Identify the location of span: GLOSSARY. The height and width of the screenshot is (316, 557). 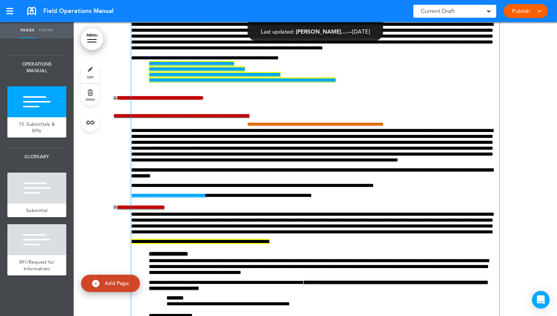
(37, 157).